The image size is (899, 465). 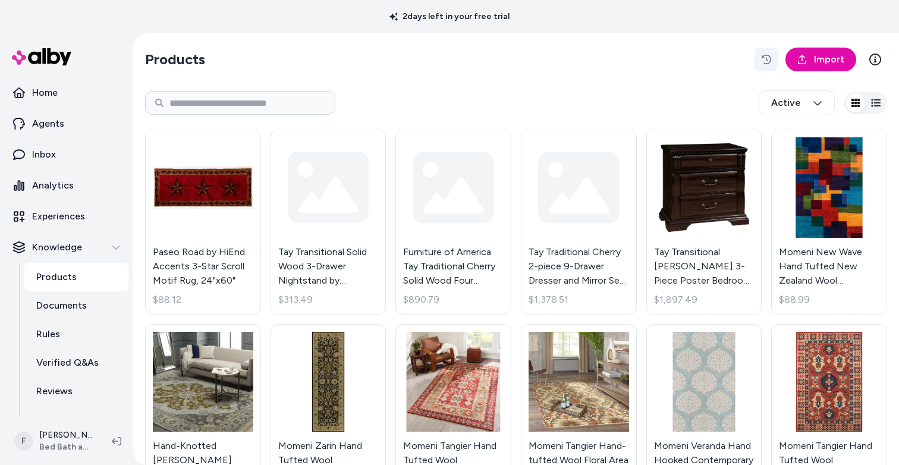 I want to click on p: Survey Questions, so click(x=76, y=420).